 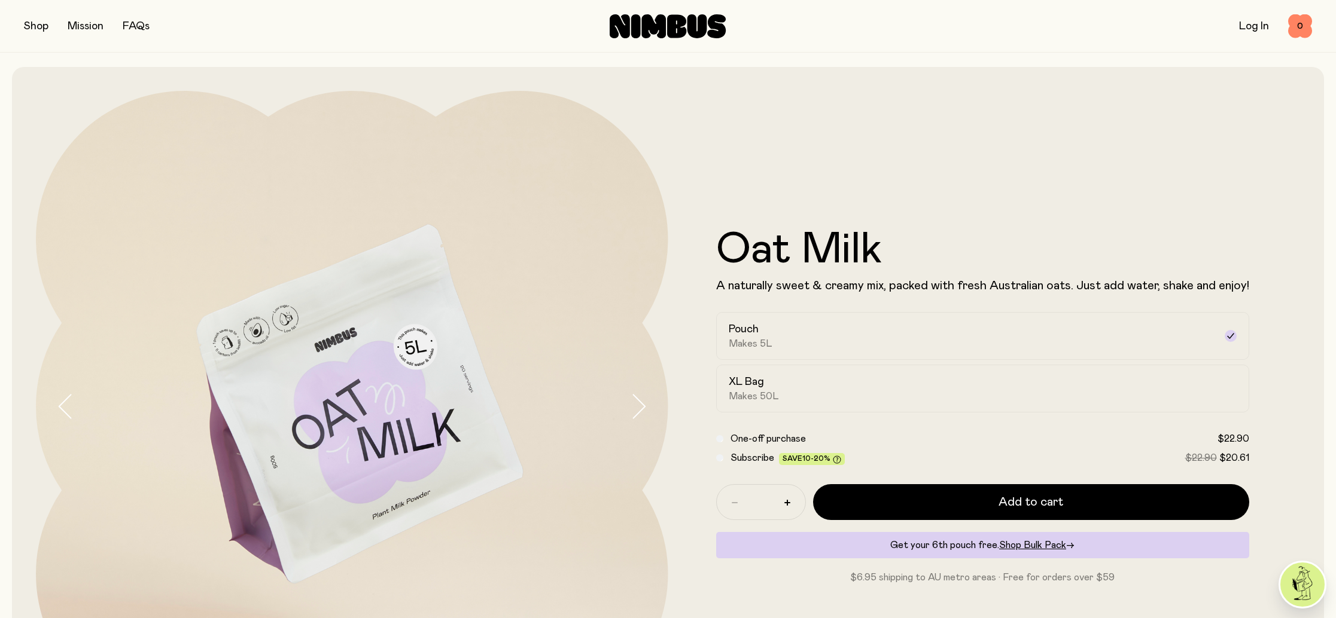 What do you see at coordinates (1031, 502) in the screenshot?
I see `button: Add to cart` at bounding box center [1031, 502].